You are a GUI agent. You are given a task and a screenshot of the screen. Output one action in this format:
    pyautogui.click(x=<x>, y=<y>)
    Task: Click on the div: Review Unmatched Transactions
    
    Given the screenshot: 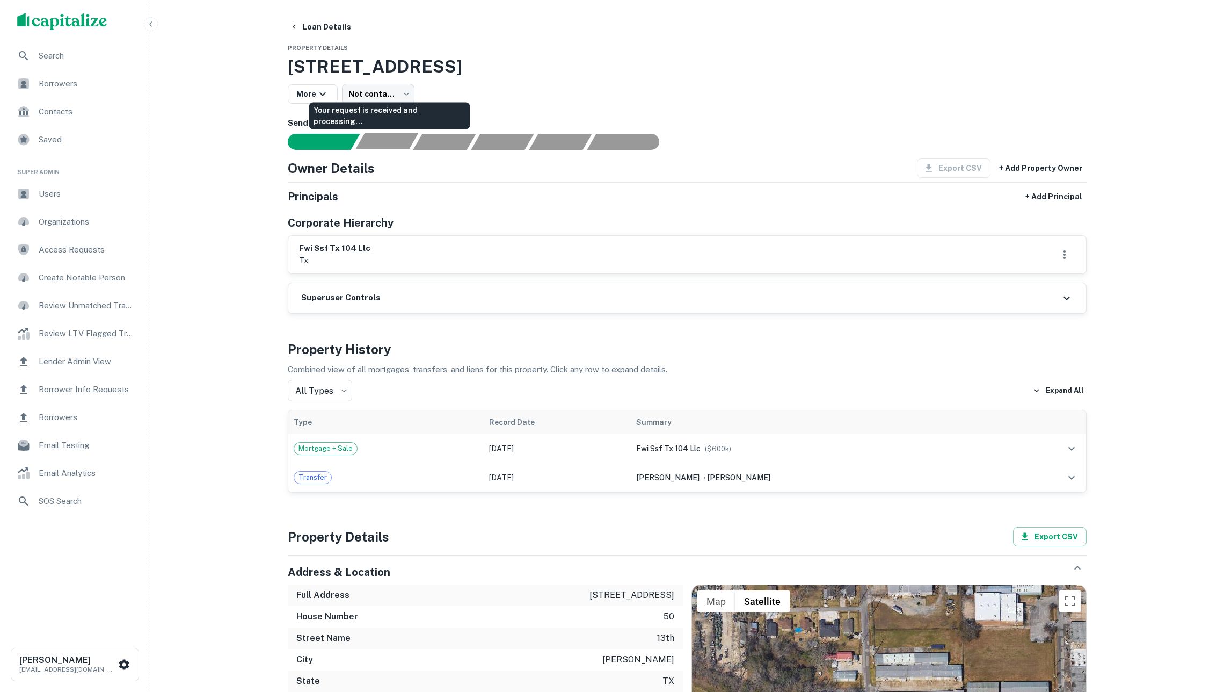 What is the action you would take?
    pyautogui.click(x=75, y=306)
    